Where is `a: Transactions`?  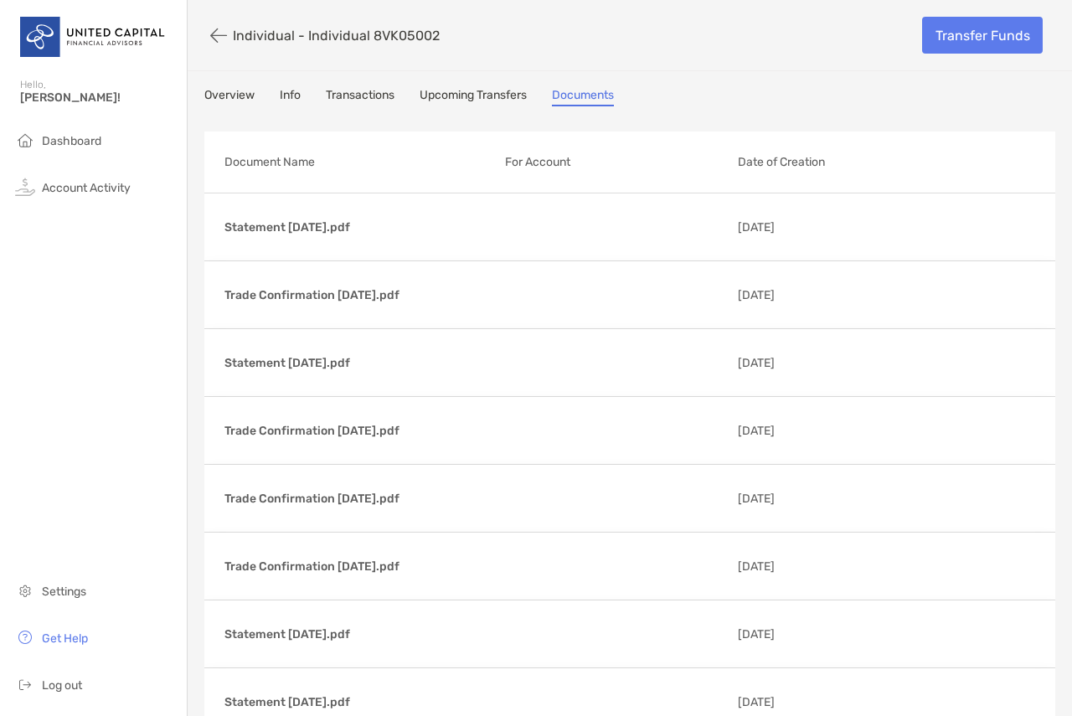 a: Transactions is located at coordinates (360, 97).